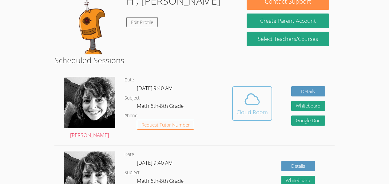 The image size is (389, 184). What do you see at coordinates (166, 125) in the screenshot?
I see `span: Request Tutor Number` at bounding box center [166, 125].